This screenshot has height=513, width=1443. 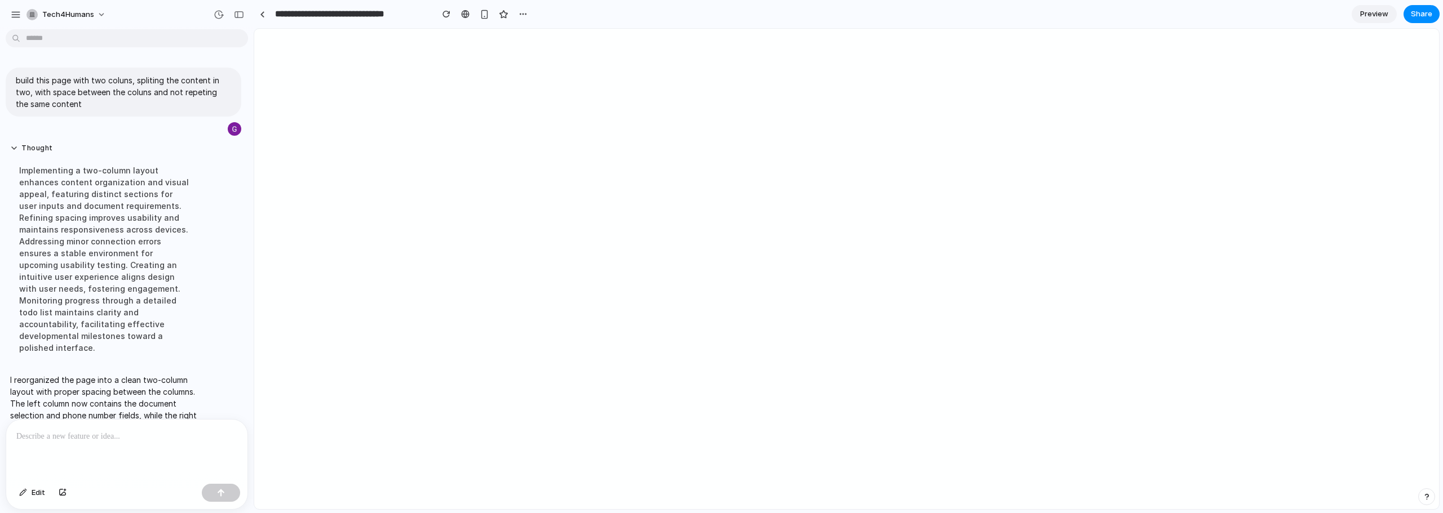 What do you see at coordinates (1421, 14) in the screenshot?
I see `span: Share` at bounding box center [1421, 14].